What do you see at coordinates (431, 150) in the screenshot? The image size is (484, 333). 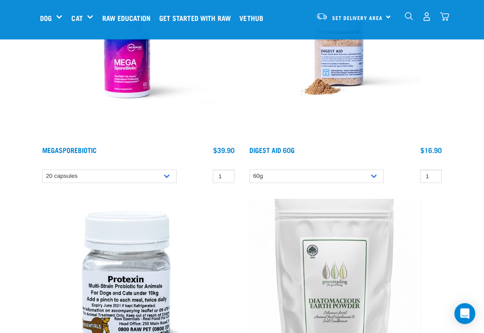 I see `div: $16.90` at bounding box center [431, 150].